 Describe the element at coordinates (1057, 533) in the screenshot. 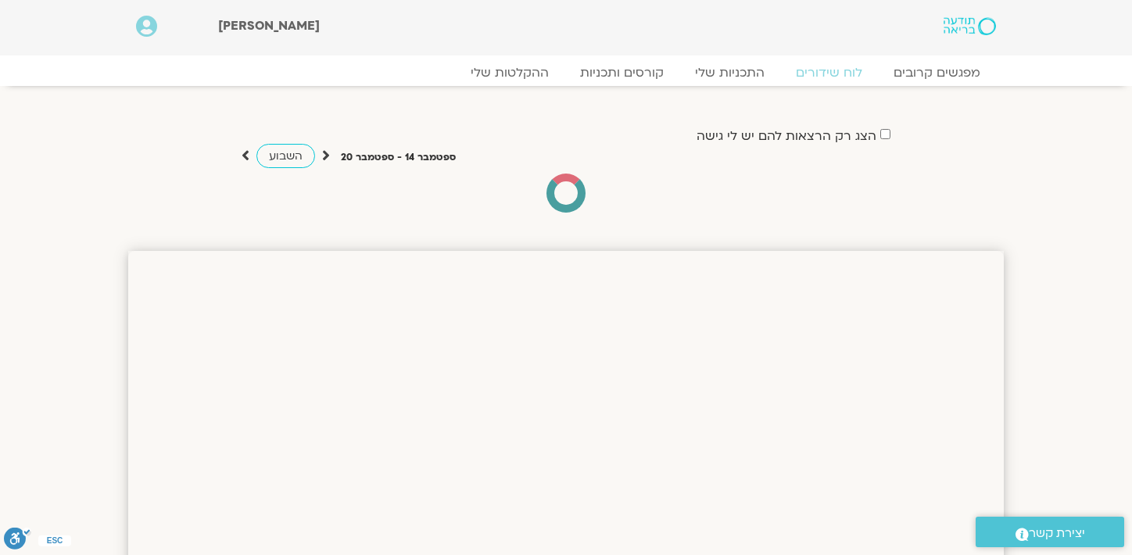

I see `span: יצירת קשר` at that location.